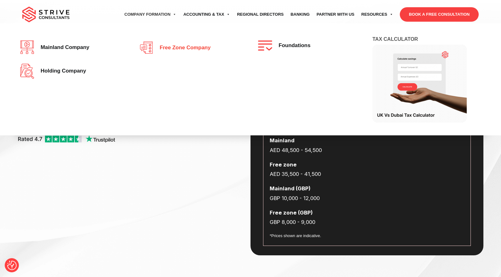 The image size is (501, 277). What do you see at coordinates (293, 46) in the screenshot?
I see `span: Foundations` at bounding box center [293, 46].